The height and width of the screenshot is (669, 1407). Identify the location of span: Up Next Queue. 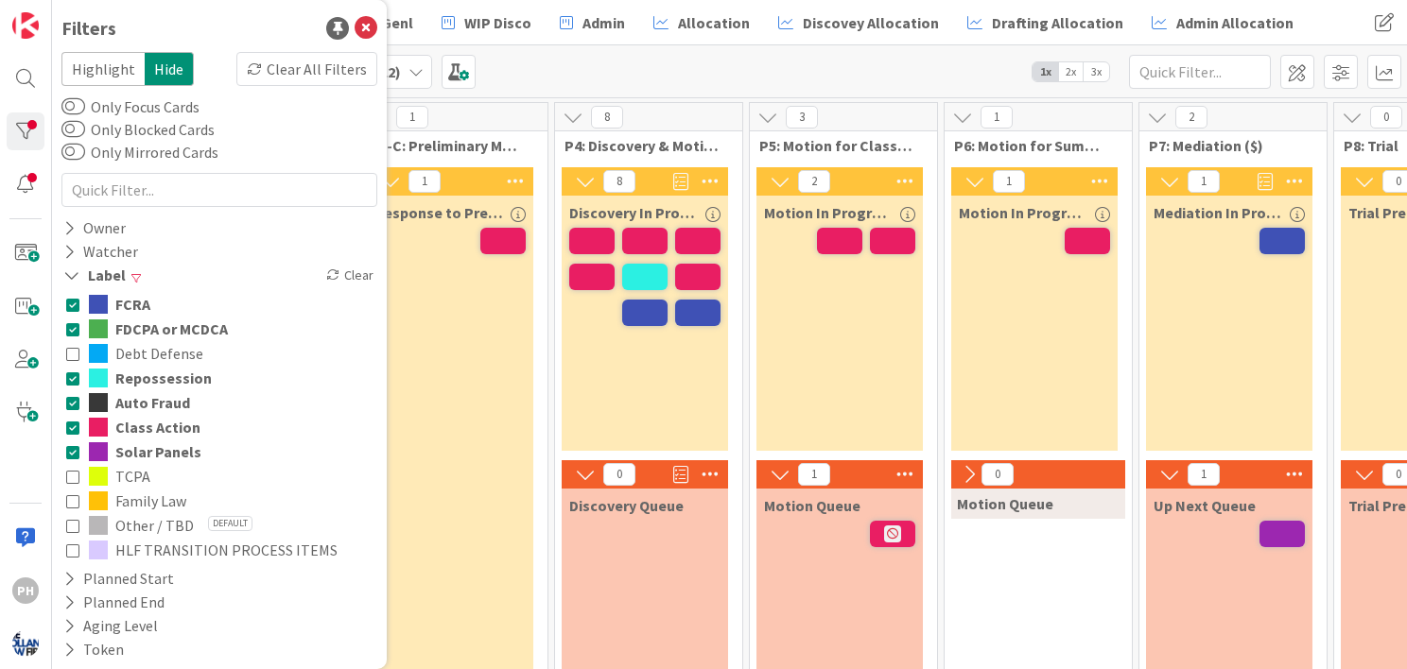
(1205, 506).